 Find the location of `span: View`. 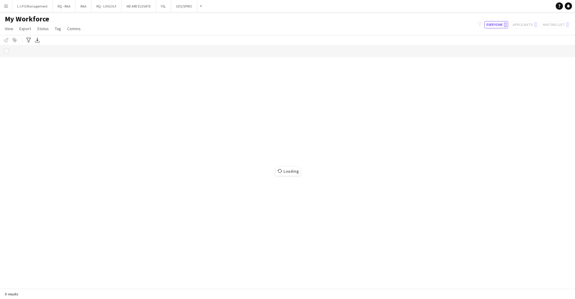

span: View is located at coordinates (9, 29).